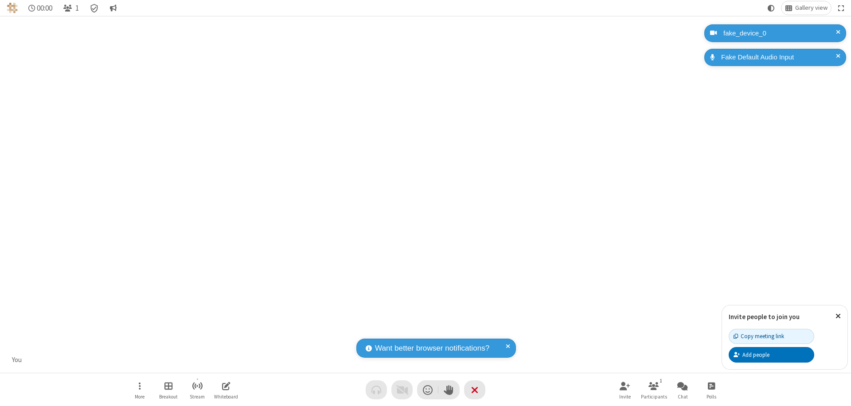 This screenshot has height=406, width=851. What do you see at coordinates (838, 316) in the screenshot?
I see `button: Close popover` at bounding box center [838, 316].